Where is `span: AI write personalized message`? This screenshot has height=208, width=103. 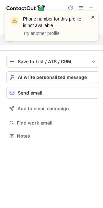 span: AI write personalized message is located at coordinates (52, 77).